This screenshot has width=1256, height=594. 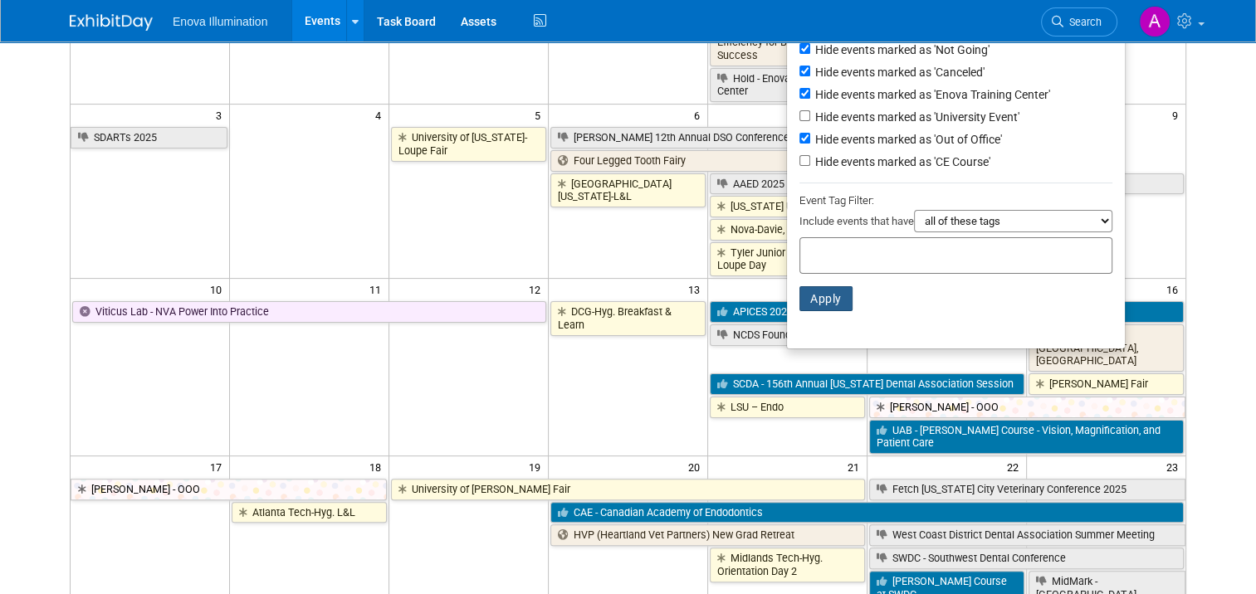 What do you see at coordinates (220, 22) in the screenshot?
I see `span: Enova Illumination` at bounding box center [220, 22].